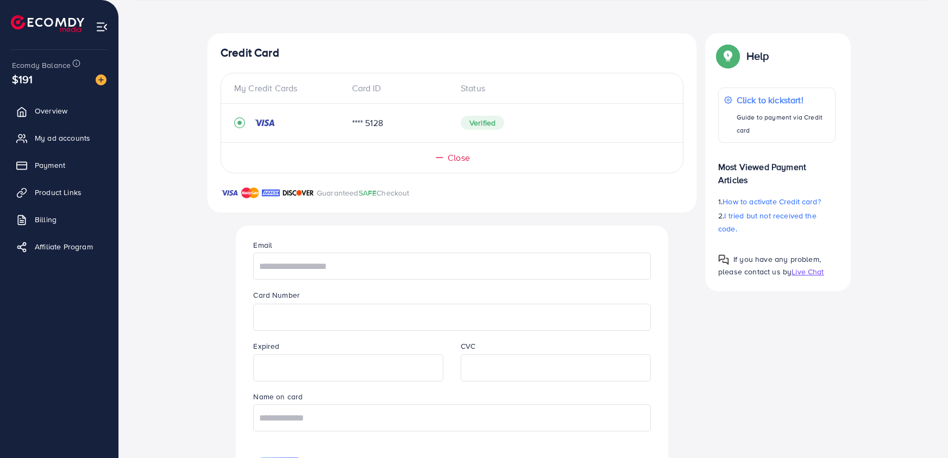  I want to click on span: I tried but not received the code., so click(767, 222).